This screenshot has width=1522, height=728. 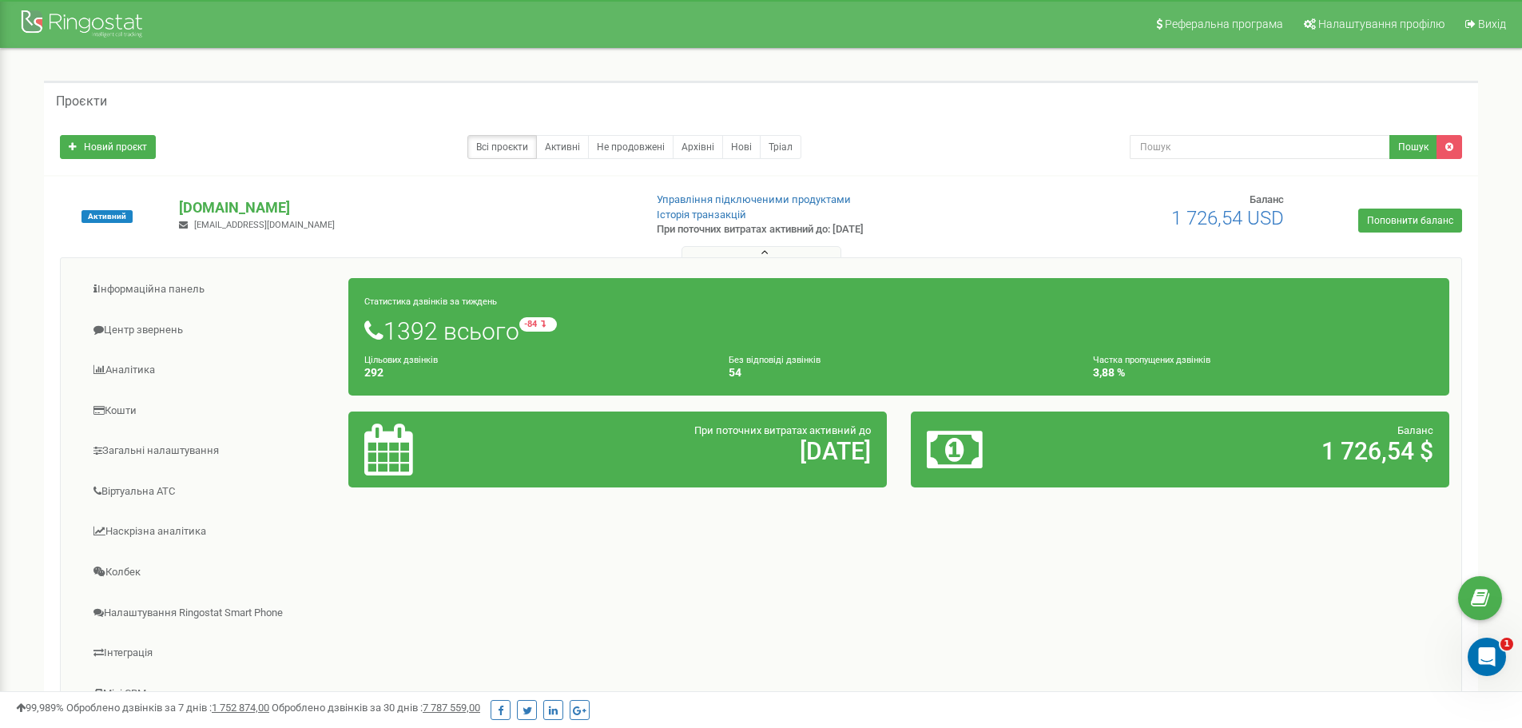 What do you see at coordinates (538, 324) in the screenshot?
I see `small: -84` at bounding box center [538, 324].